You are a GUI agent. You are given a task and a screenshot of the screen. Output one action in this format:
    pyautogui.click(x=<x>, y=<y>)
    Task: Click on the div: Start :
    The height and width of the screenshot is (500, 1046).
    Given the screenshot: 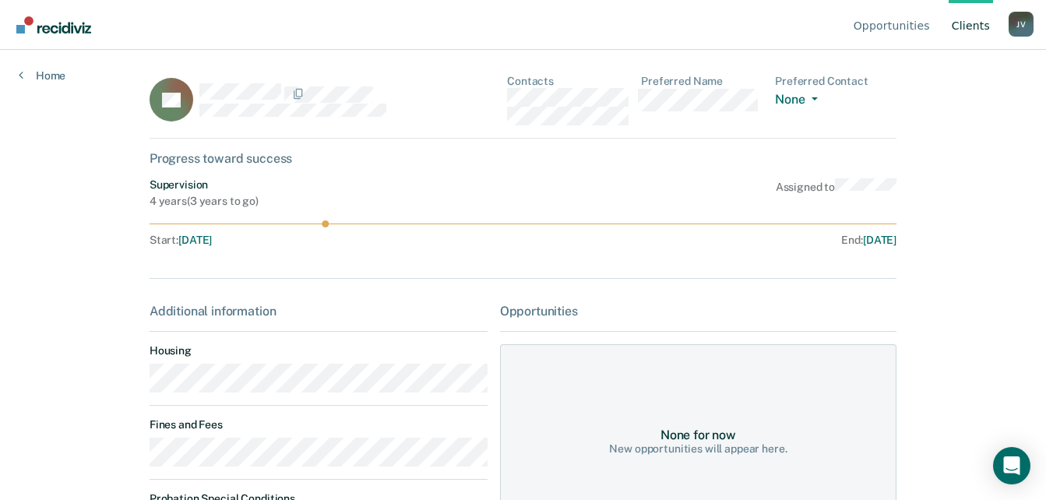 What is the action you would take?
    pyautogui.click(x=337, y=240)
    